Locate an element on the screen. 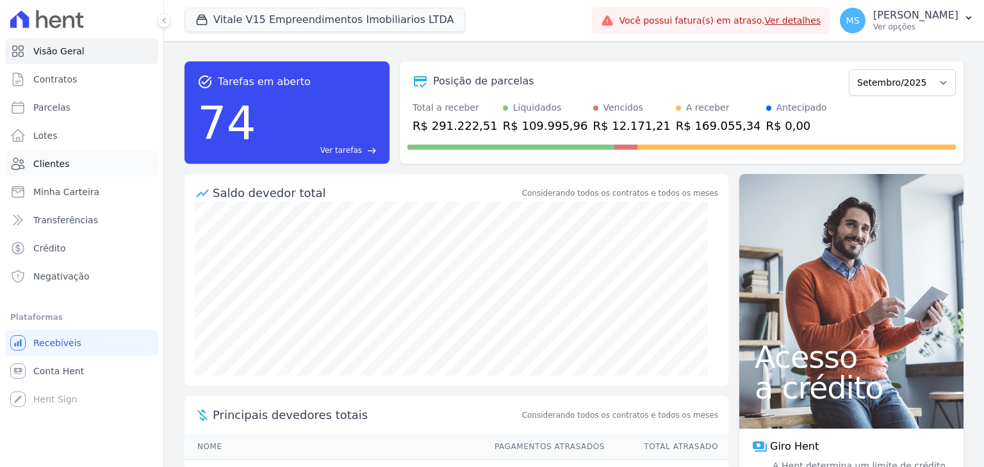 This screenshot has height=467, width=984. span: Conta Hent is located at coordinates (58, 371).